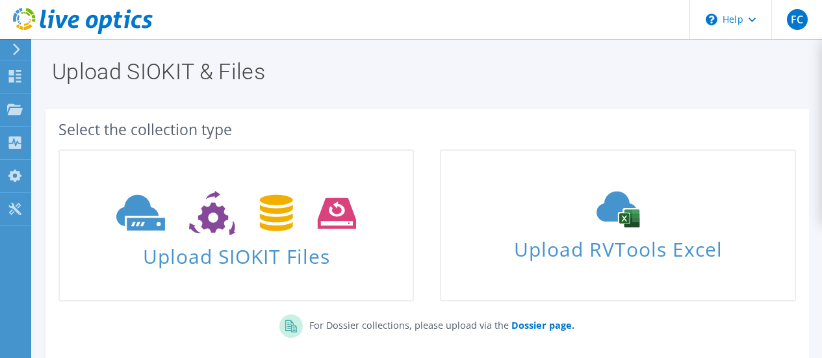 This screenshot has width=822, height=358. I want to click on span: Upload RVTools Excel, so click(618, 246).